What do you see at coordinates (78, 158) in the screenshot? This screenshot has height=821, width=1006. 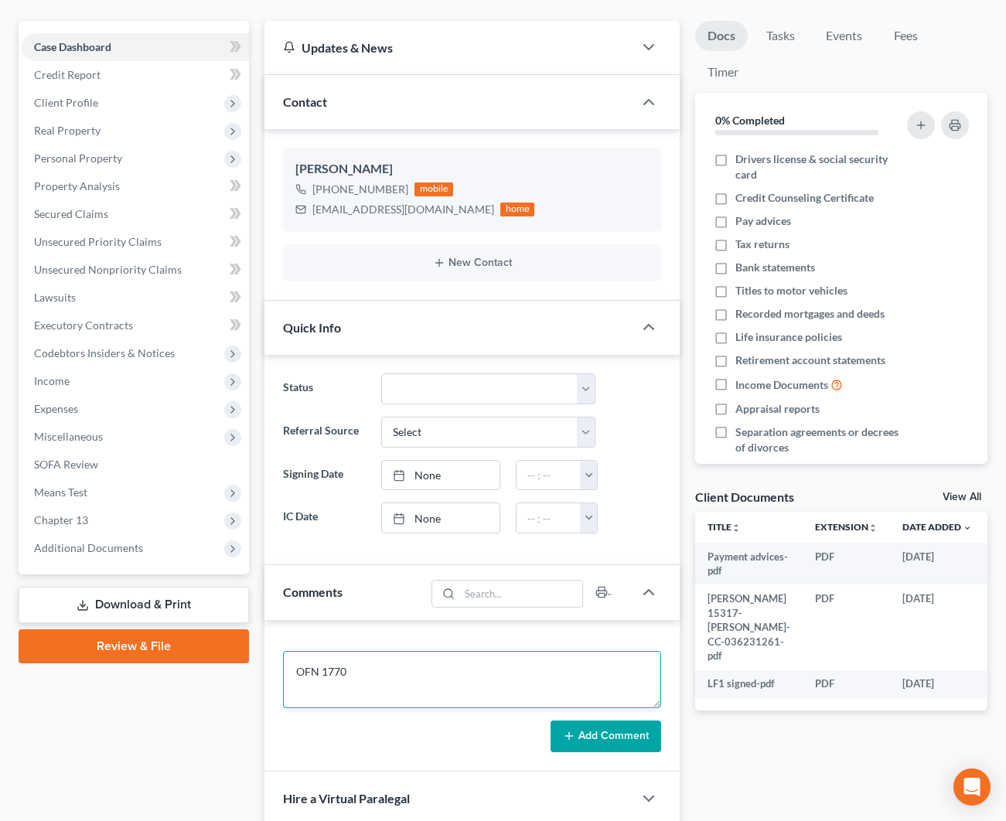 I see `span: Personal Property` at bounding box center [78, 158].